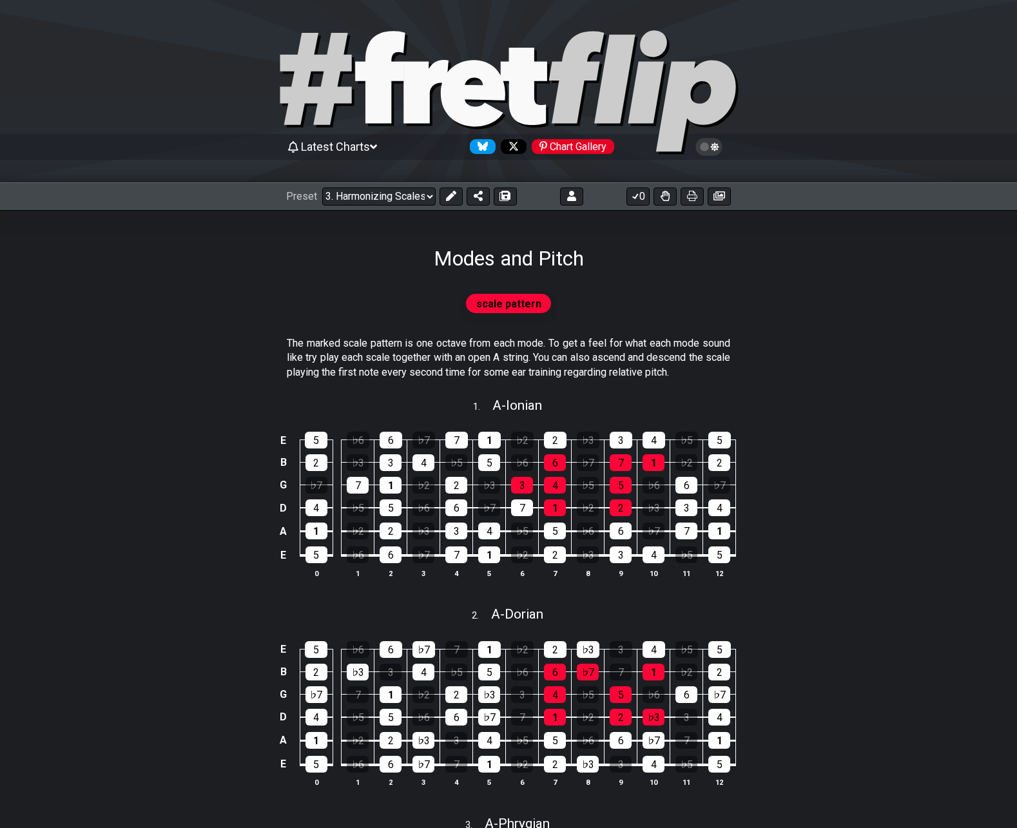 The image size is (1017, 828). Describe the element at coordinates (555, 782) in the screenshot. I see `th: 7` at that location.